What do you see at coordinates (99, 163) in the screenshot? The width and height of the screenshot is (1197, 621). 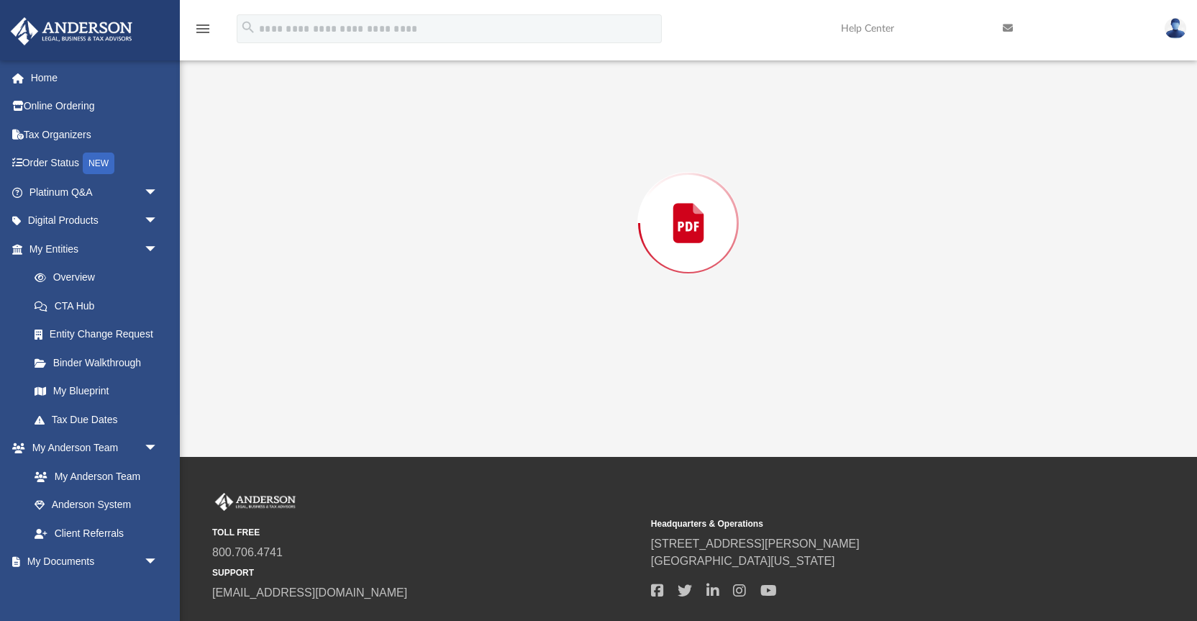 I see `div: NEW` at bounding box center [99, 163].